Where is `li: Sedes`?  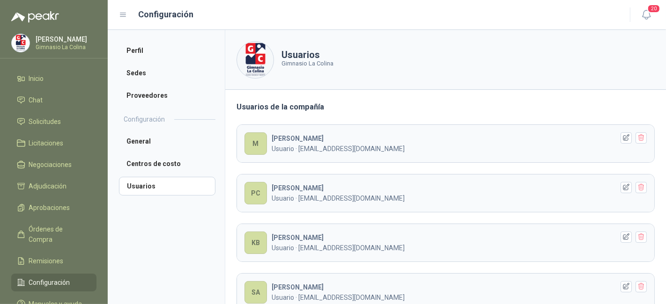 li: Sedes is located at coordinates (167, 73).